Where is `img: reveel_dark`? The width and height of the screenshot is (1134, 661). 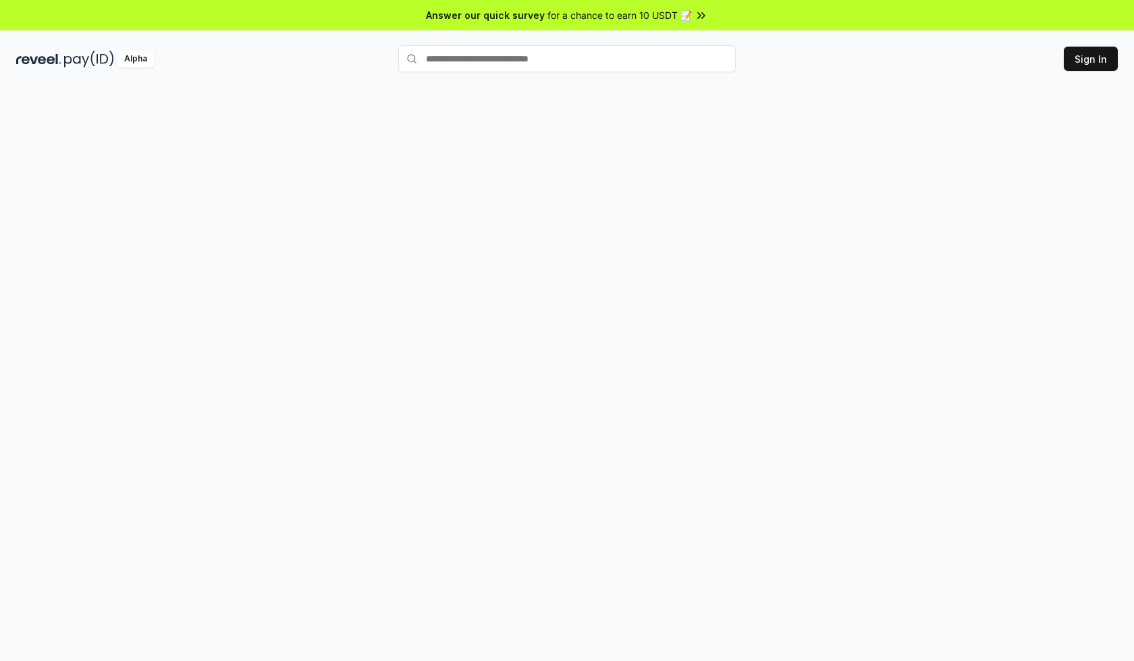
img: reveel_dark is located at coordinates (38, 59).